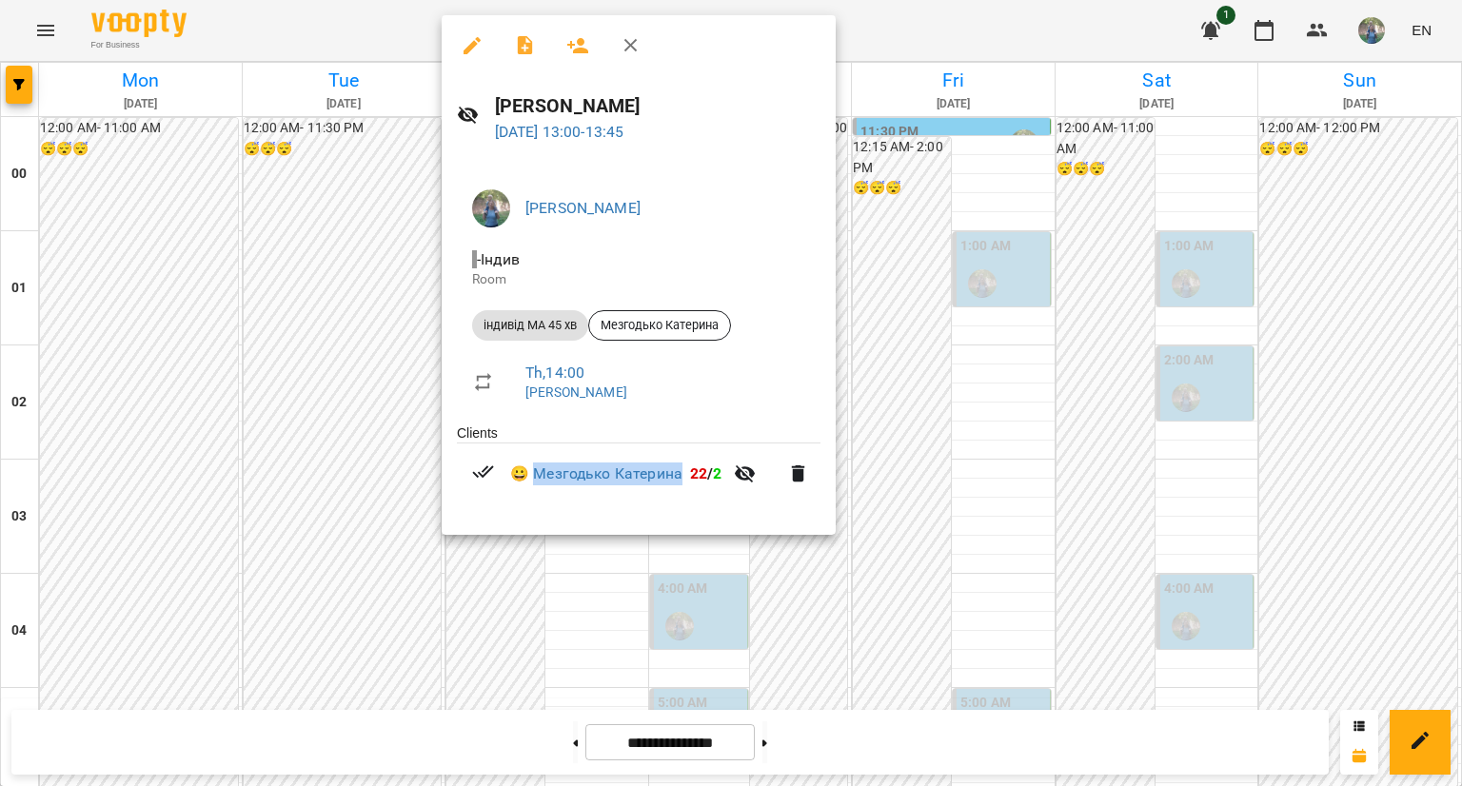 The width and height of the screenshot is (1462, 786). I want to click on span: 22, so click(698, 473).